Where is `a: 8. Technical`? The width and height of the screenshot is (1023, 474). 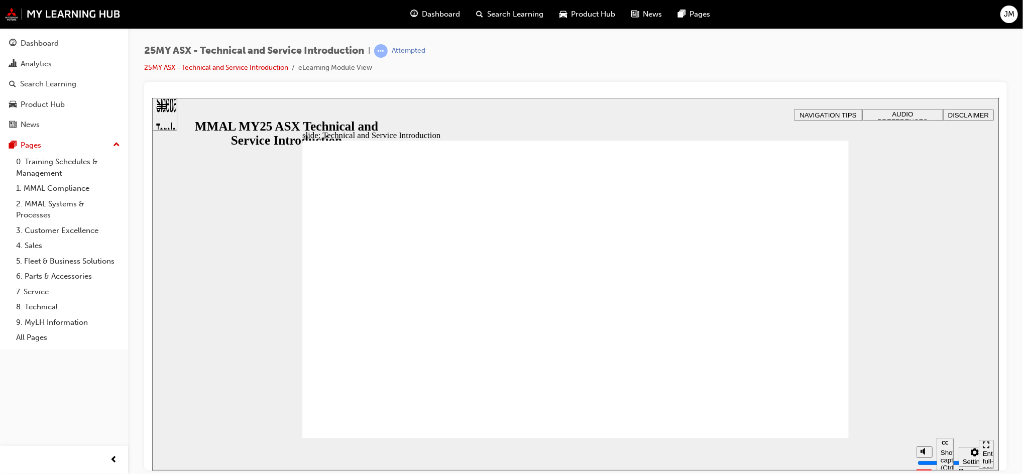 a: 8. Technical is located at coordinates (68, 307).